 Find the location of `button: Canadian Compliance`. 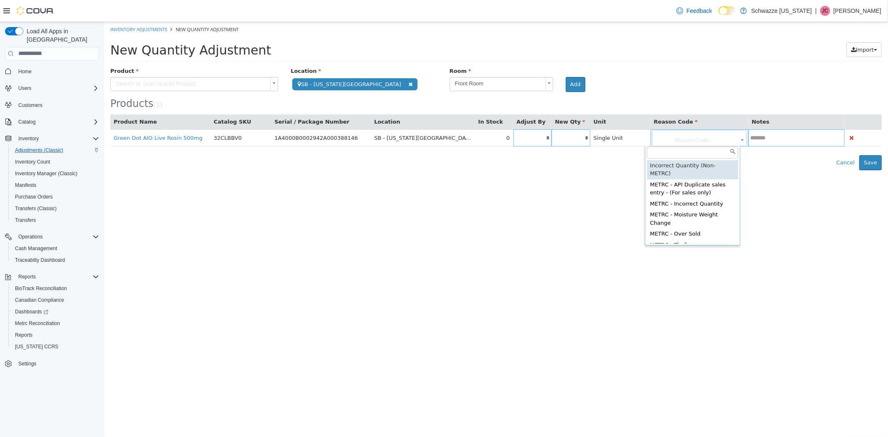

button: Canadian Compliance is located at coordinates (55, 300).